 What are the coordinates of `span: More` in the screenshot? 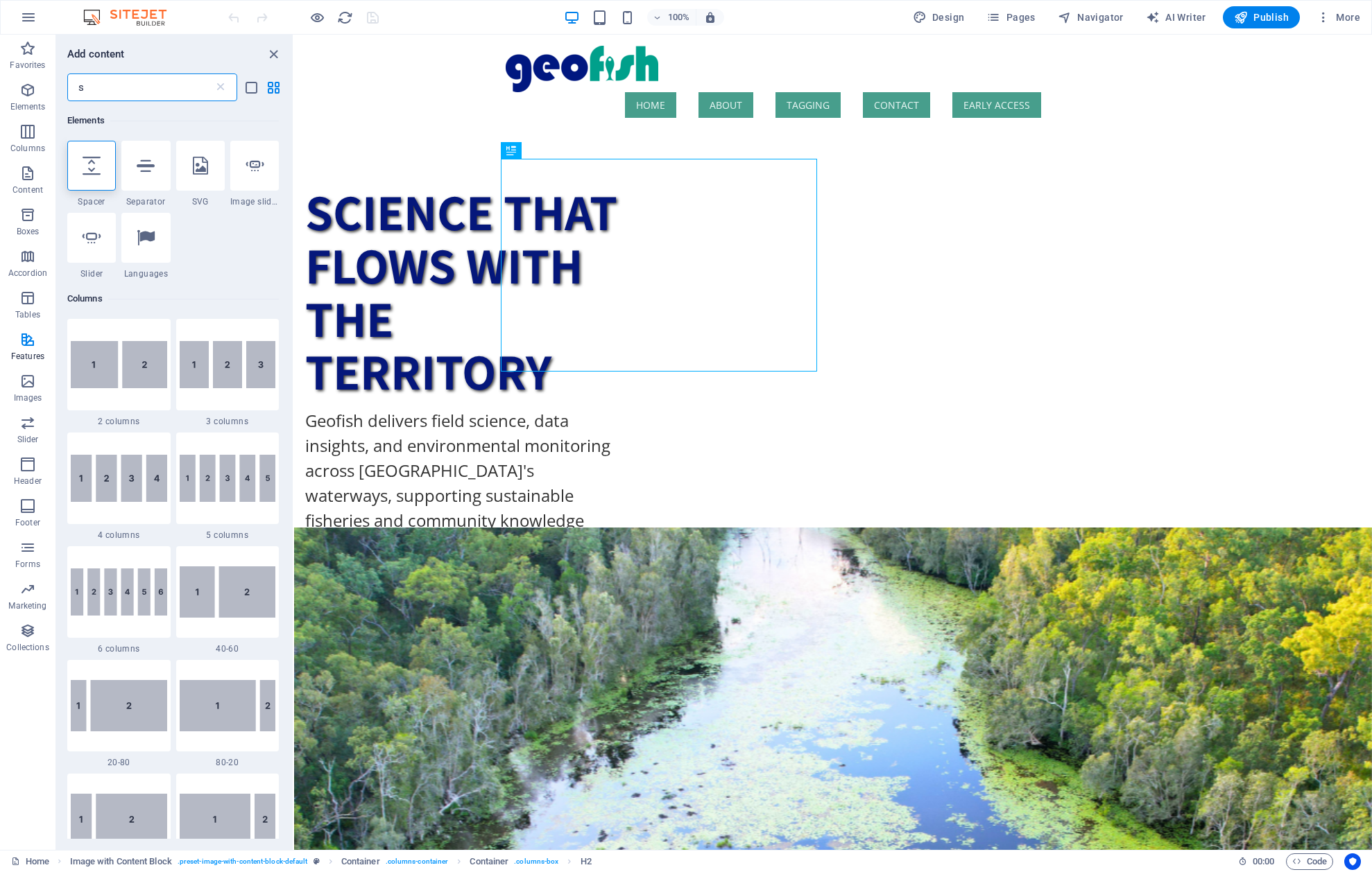 It's located at (1338, 17).